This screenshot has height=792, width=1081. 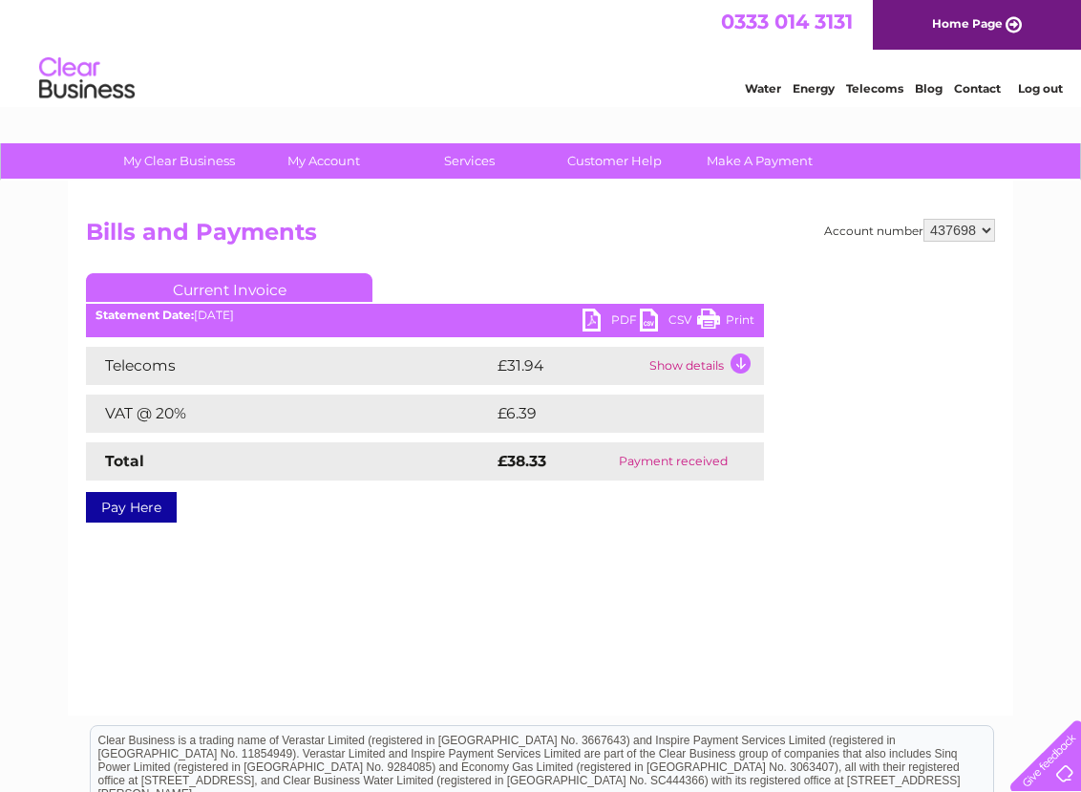 I want to click on b: Statement Date:, so click(x=144, y=314).